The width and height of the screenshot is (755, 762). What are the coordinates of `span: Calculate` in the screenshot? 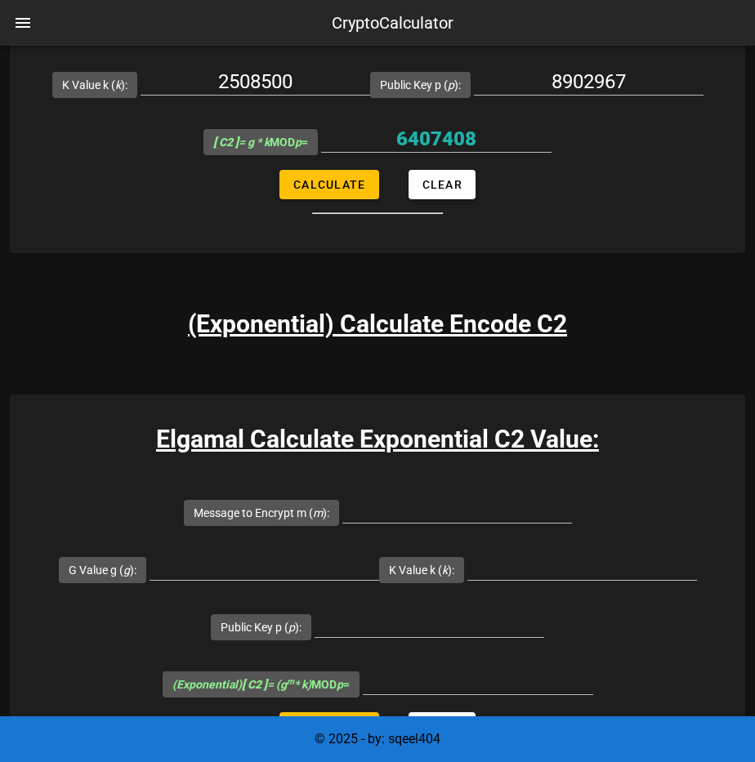 It's located at (328, 185).